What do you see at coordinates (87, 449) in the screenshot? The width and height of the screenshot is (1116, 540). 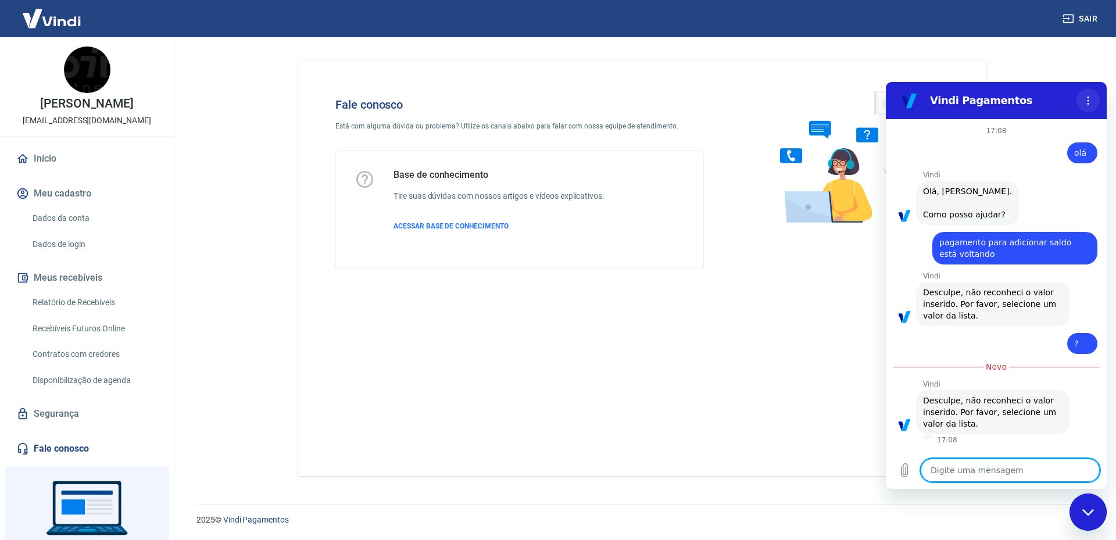 I see `a: Fale conosco` at bounding box center [87, 449].